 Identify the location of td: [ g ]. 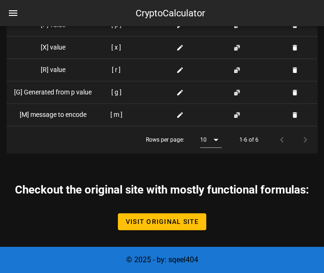
(116, 92).